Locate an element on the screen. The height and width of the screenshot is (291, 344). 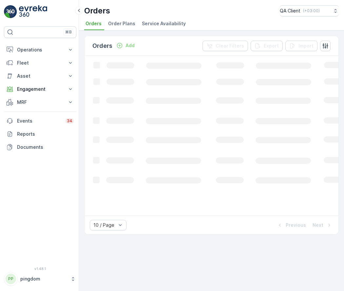
span: v 1.48.1 is located at coordinates (40, 269).